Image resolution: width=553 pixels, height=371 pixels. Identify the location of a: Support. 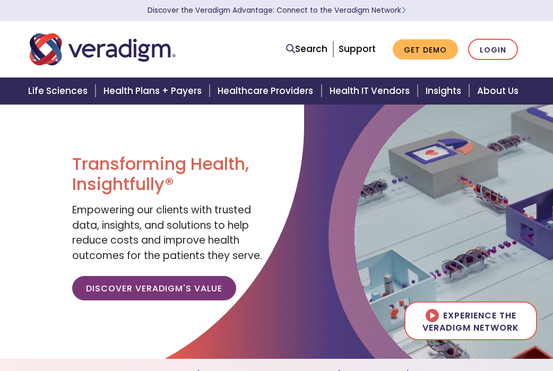
(357, 49).